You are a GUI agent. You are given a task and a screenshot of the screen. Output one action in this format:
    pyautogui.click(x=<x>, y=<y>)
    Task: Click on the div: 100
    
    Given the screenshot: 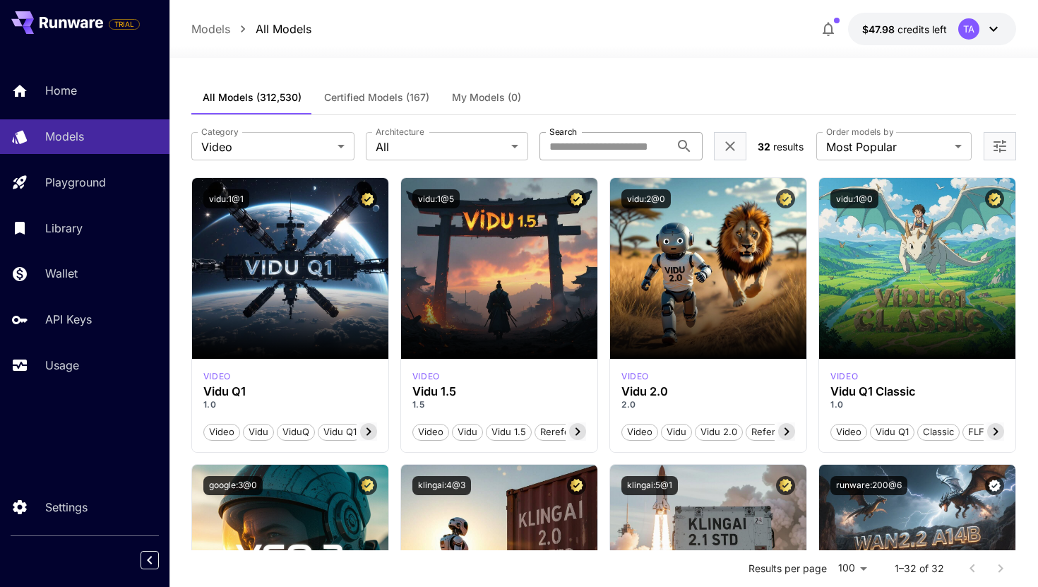 What is the action you would take?
    pyautogui.click(x=853, y=568)
    